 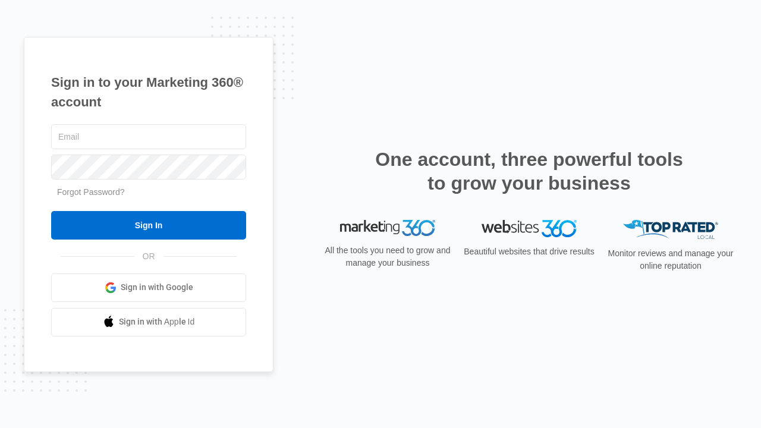 What do you see at coordinates (388, 257) in the screenshot?
I see `p: All the tools you need to grow and manage your business` at bounding box center [388, 257].